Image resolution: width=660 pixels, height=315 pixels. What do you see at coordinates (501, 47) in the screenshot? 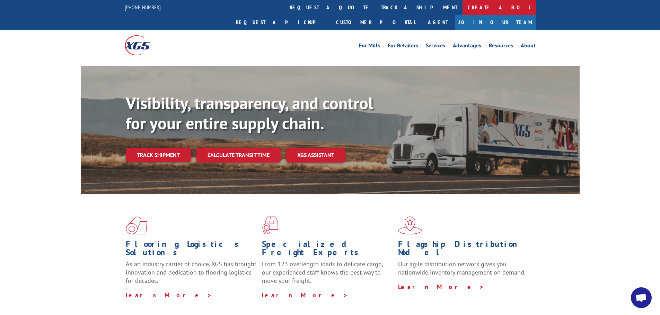
I see `a: Resources` at bounding box center [501, 47].